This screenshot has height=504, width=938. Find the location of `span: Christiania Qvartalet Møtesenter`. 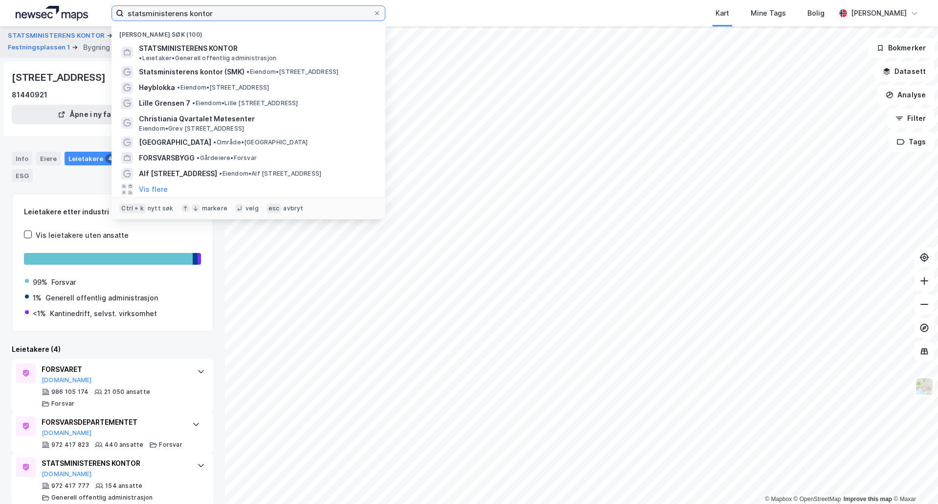

span: Christiania Qvartalet Møtesenter is located at coordinates (256, 119).